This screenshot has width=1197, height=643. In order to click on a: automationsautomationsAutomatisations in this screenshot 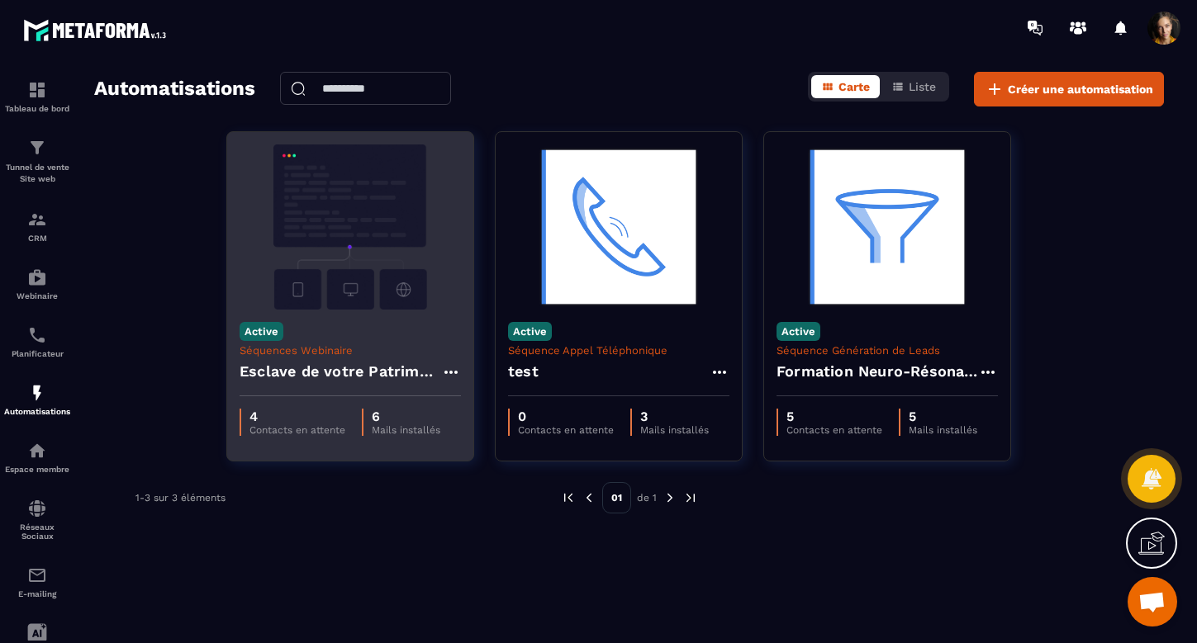, I will do `click(37, 400)`.